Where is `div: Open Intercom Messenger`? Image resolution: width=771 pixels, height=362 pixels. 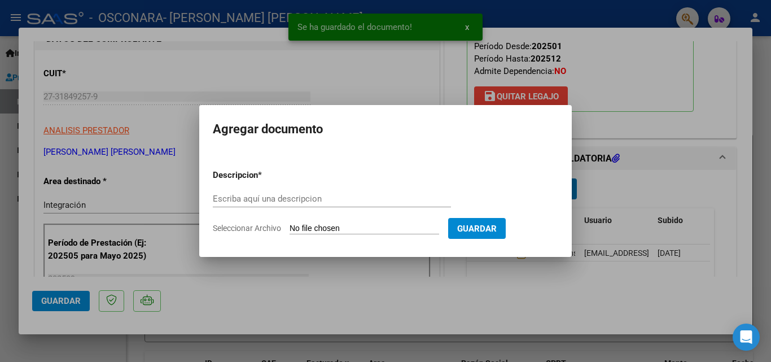
div: Open Intercom Messenger is located at coordinates (747, 337).